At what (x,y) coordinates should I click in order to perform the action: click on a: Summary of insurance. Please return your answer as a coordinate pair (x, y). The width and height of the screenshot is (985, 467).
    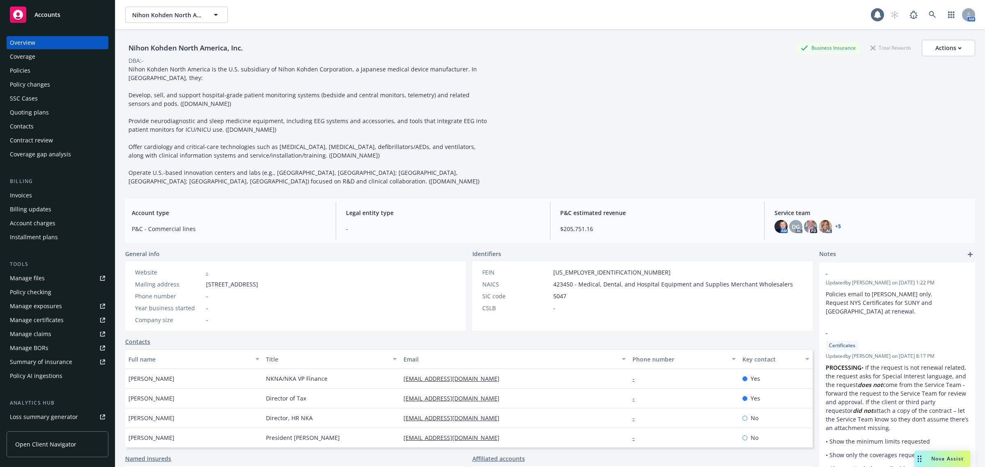
    Looking at the image, I should click on (57, 362).